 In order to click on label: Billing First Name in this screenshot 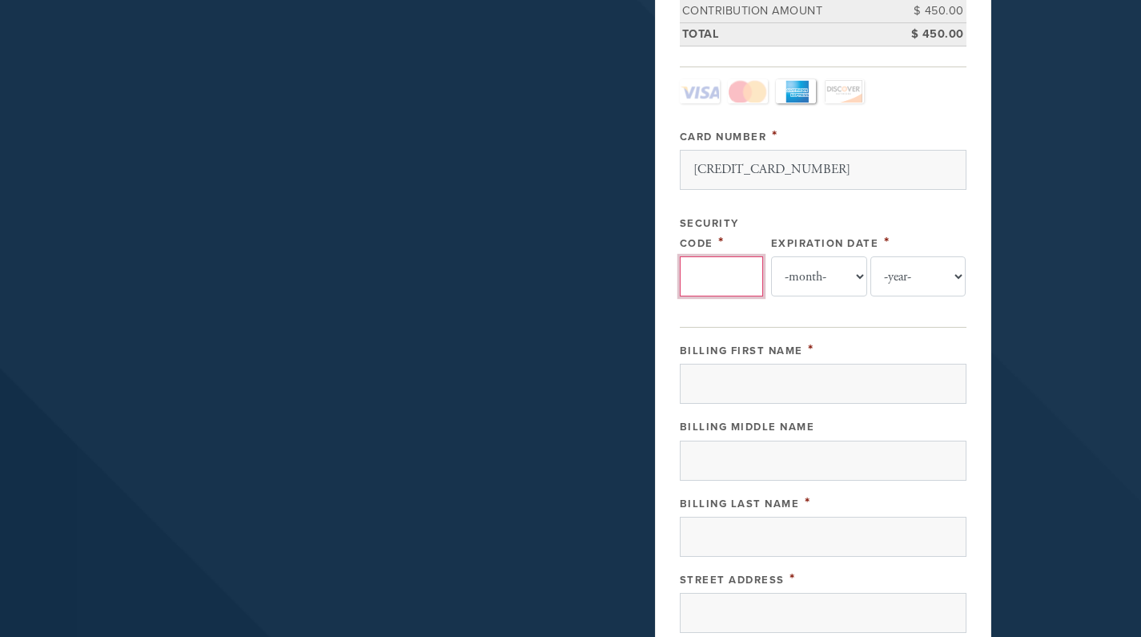, I will do `click(741, 351)`.